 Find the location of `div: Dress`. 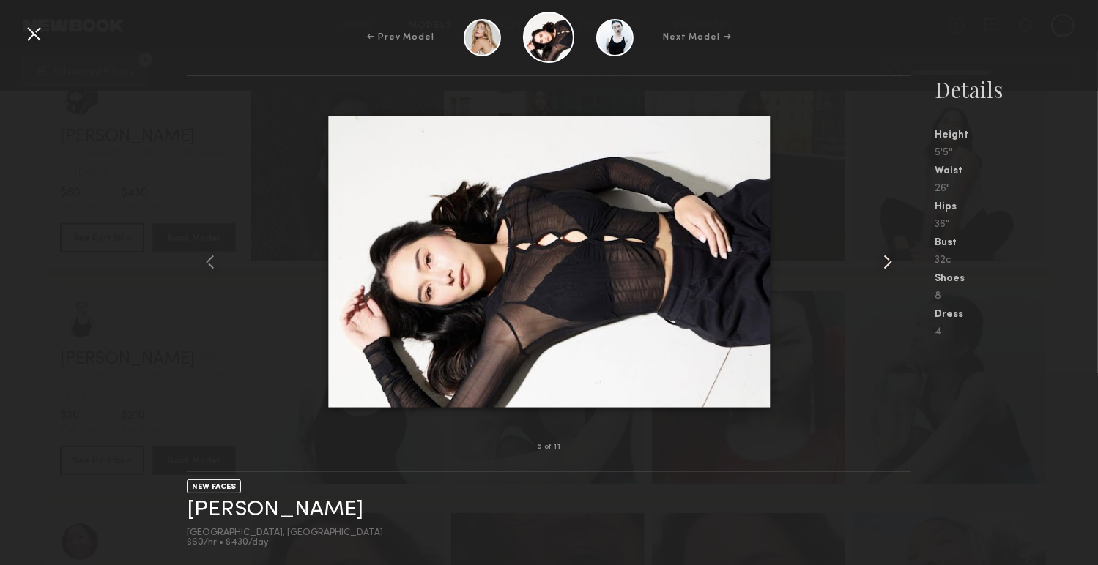

div: Dress is located at coordinates (1016, 315).